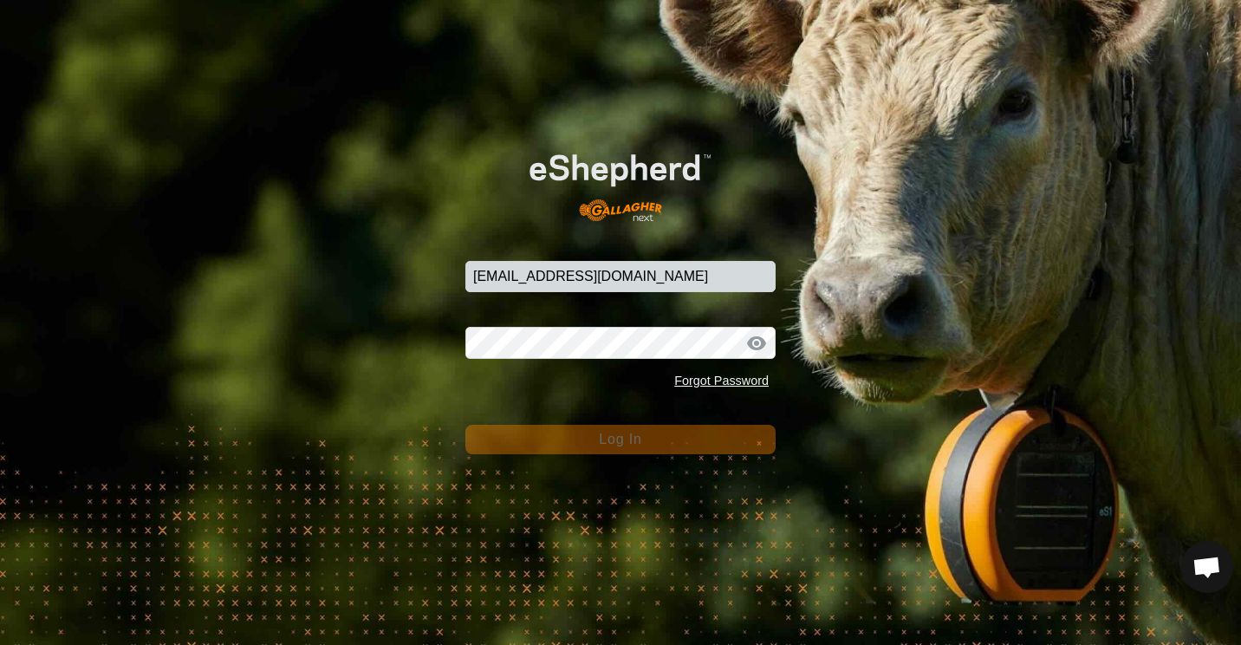 This screenshot has width=1241, height=645. Describe the element at coordinates (621, 277) in the screenshot. I see `input: Email Address` at that location.